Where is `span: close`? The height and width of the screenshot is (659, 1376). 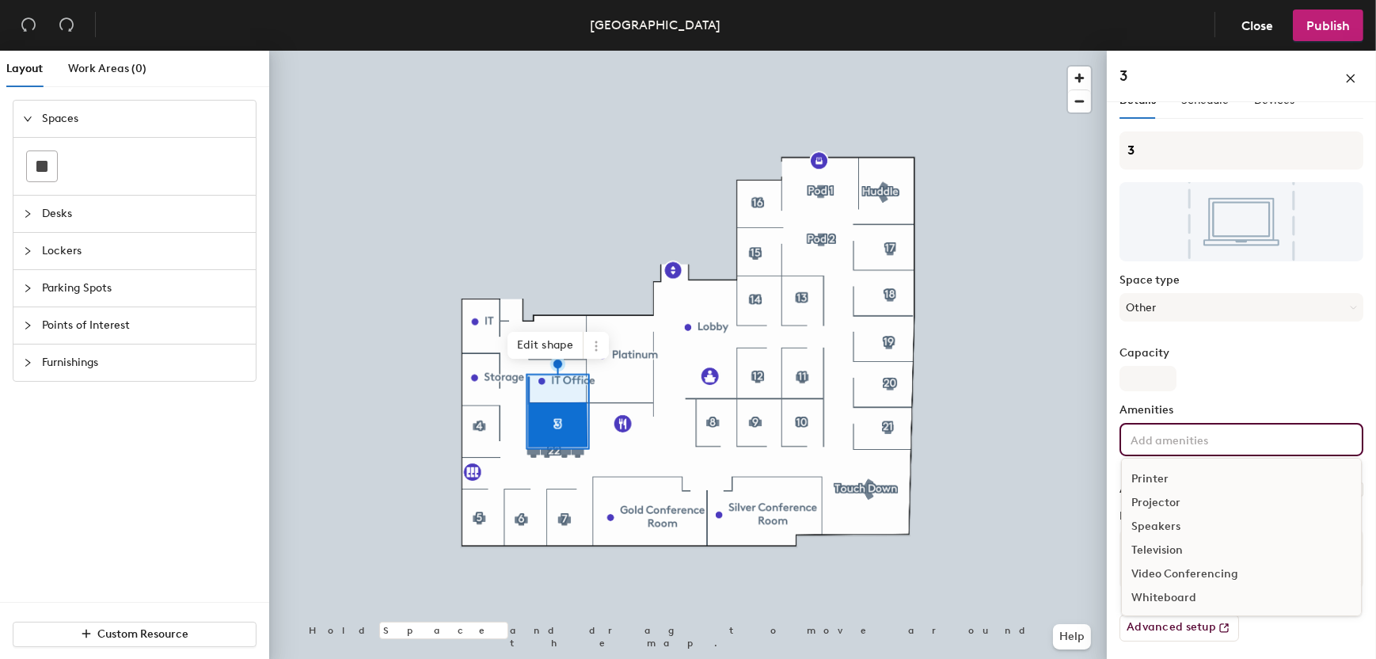 span: close is located at coordinates (1351, 78).